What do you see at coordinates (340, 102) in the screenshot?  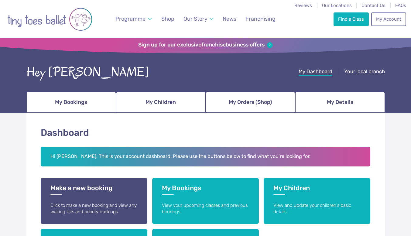 I see `span: My Details` at bounding box center [340, 102].